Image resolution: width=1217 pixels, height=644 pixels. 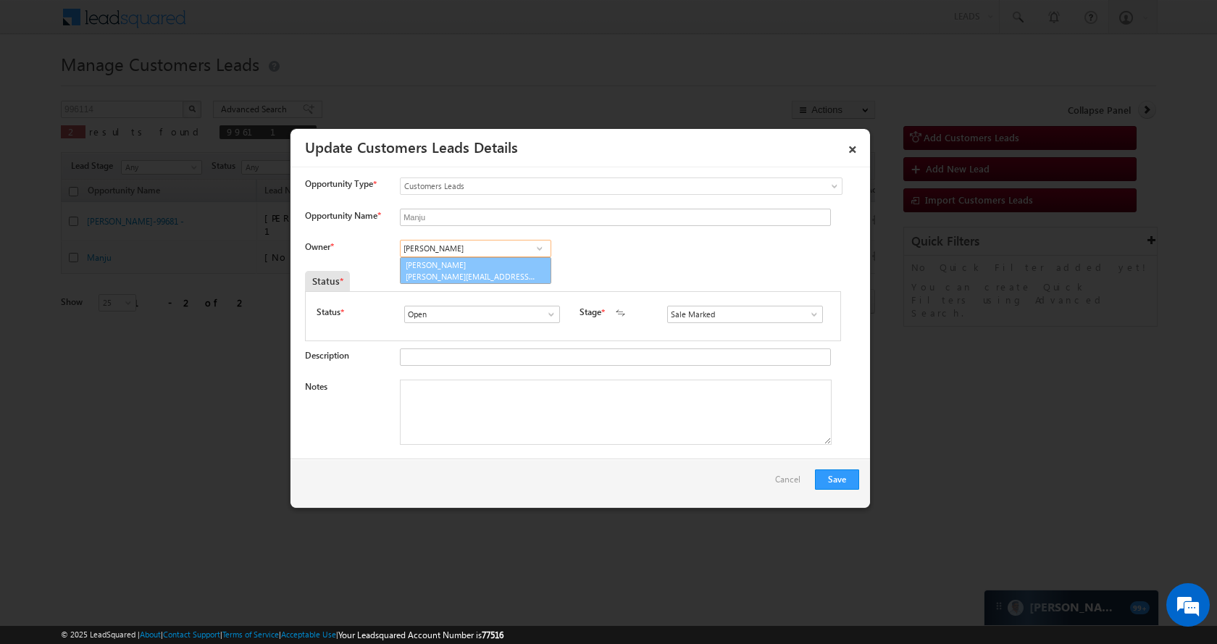 I want to click on div: Minimize live chat window, so click(x=255, y=25).